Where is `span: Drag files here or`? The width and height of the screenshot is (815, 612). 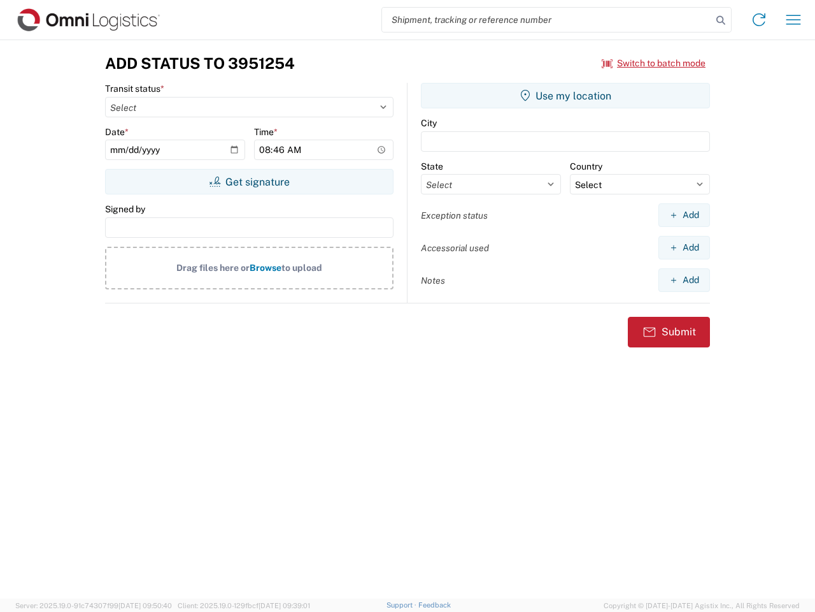 span: Drag files here or is located at coordinates (213, 268).